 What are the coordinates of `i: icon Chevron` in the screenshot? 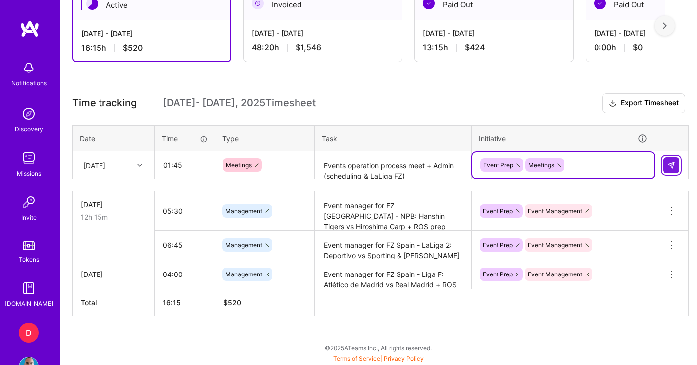 It's located at (140, 165).